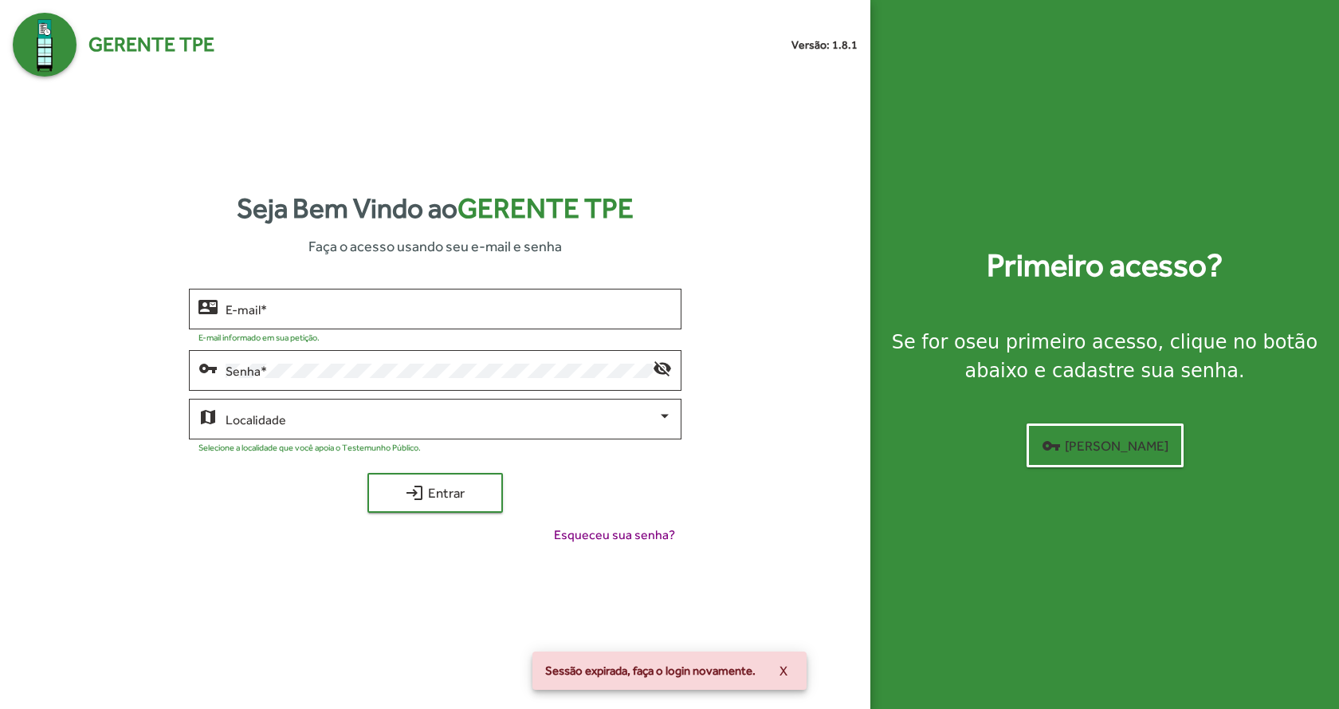 The height and width of the screenshot is (709, 1339). Describe the element at coordinates (615, 535) in the screenshot. I see `span: Esqueceu sua senha?` at that location.